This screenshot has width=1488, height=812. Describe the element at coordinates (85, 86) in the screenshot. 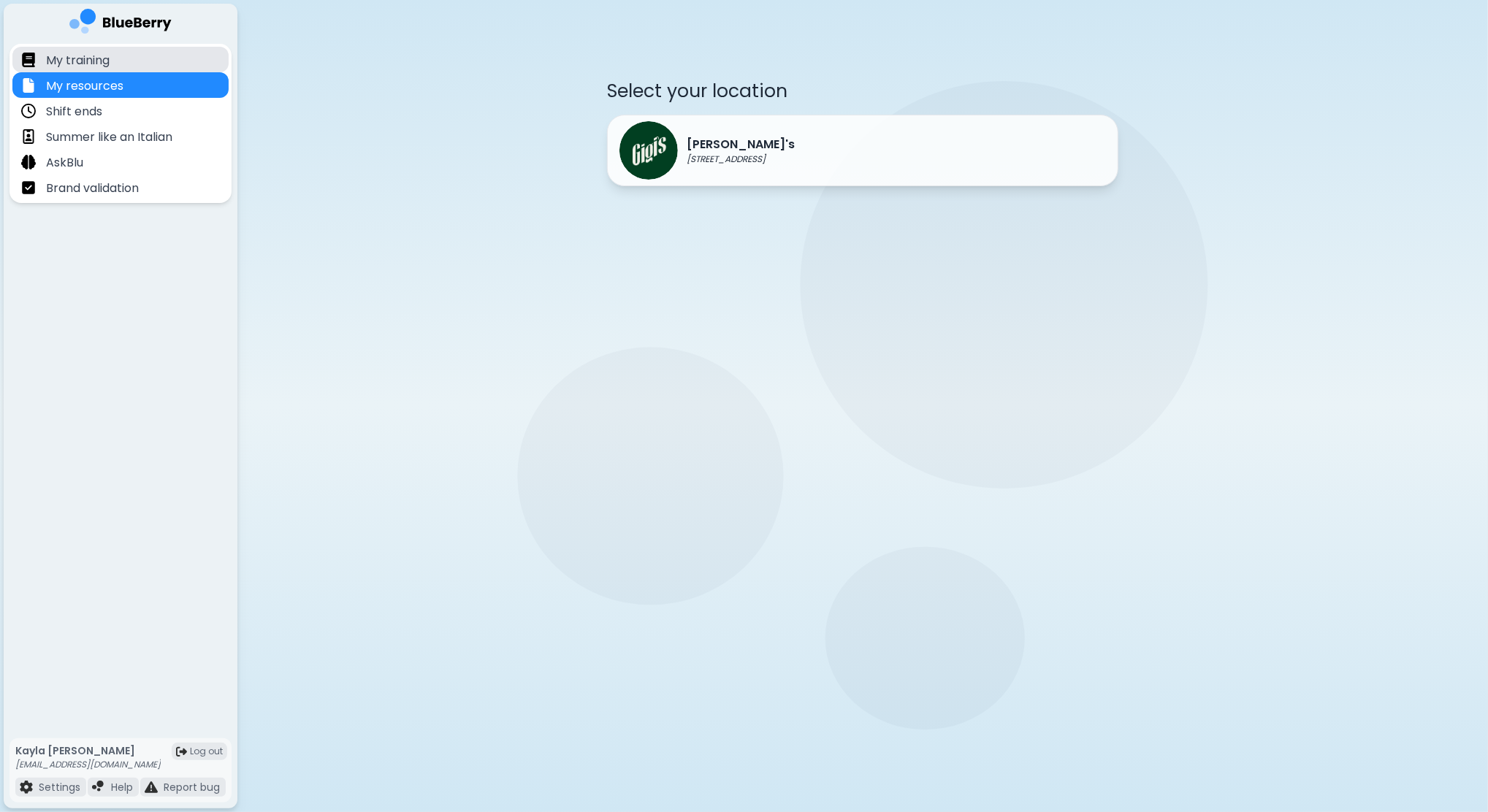

I see `p: My resources` at that location.